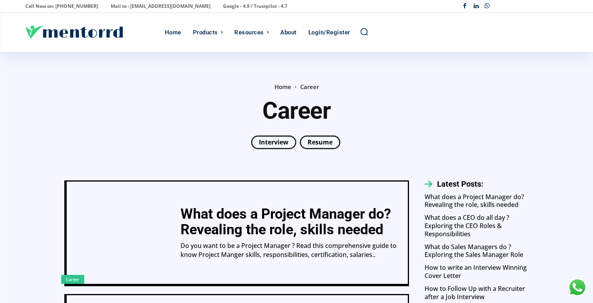  I want to click on a: How to Follow Up with a Recruiter after a Job Interview, so click(475, 292).